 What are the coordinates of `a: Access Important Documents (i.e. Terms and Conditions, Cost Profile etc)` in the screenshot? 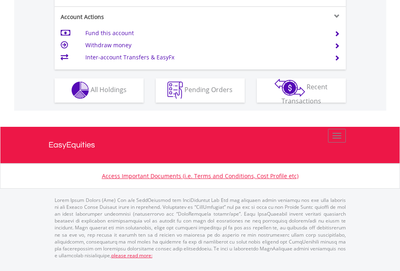 It's located at (200, 176).